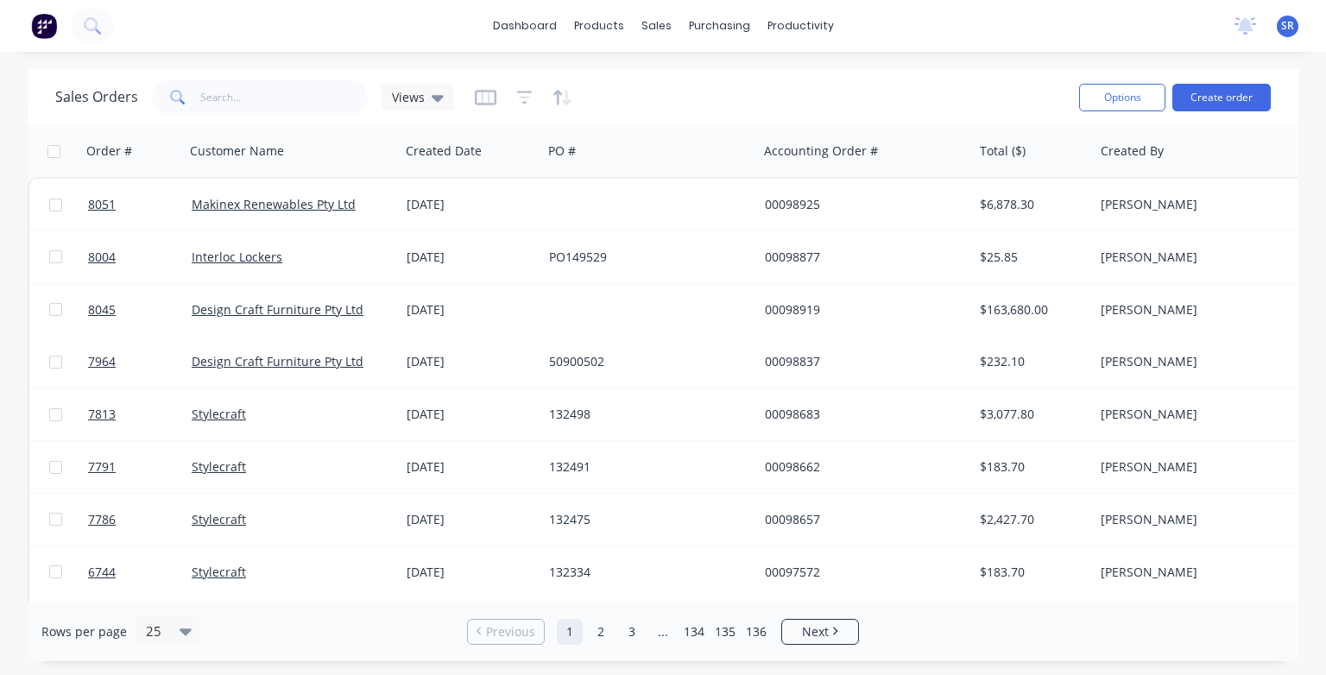 The image size is (1326, 675). What do you see at coordinates (97, 97) in the screenshot?
I see `h1: Sales Orders` at bounding box center [97, 97].